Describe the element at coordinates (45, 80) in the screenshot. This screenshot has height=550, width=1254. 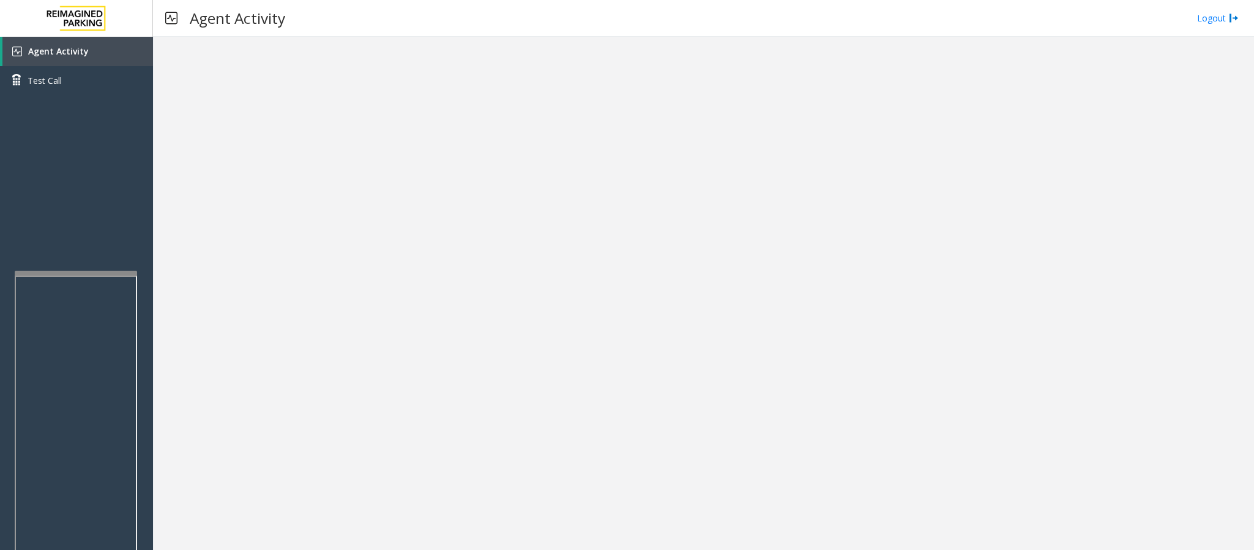
I see `span: Test Call` at that location.